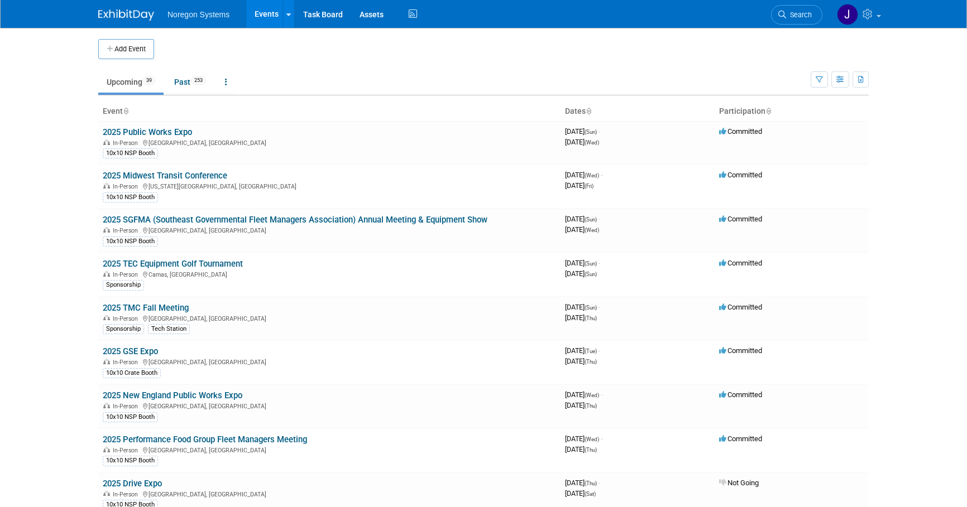 This screenshot has width=967, height=507. Describe the element at coordinates (131, 82) in the screenshot. I see `a: Upcoming39` at that location.